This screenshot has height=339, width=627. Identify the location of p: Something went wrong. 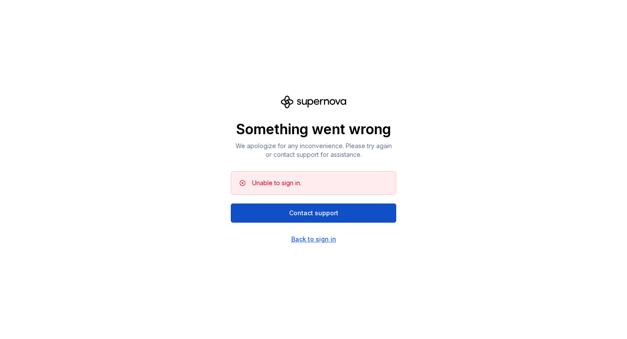
(313, 129).